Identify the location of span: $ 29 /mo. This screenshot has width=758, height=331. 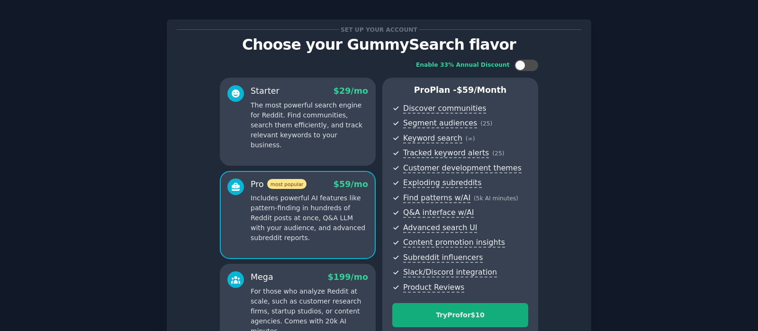
(350, 91).